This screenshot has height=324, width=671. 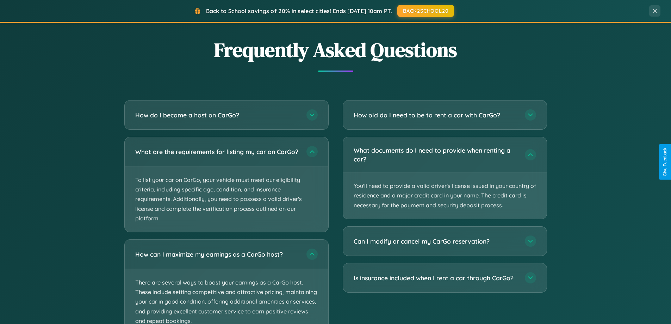 What do you see at coordinates (665, 162) in the screenshot?
I see `div: Give Feedback` at bounding box center [665, 162].